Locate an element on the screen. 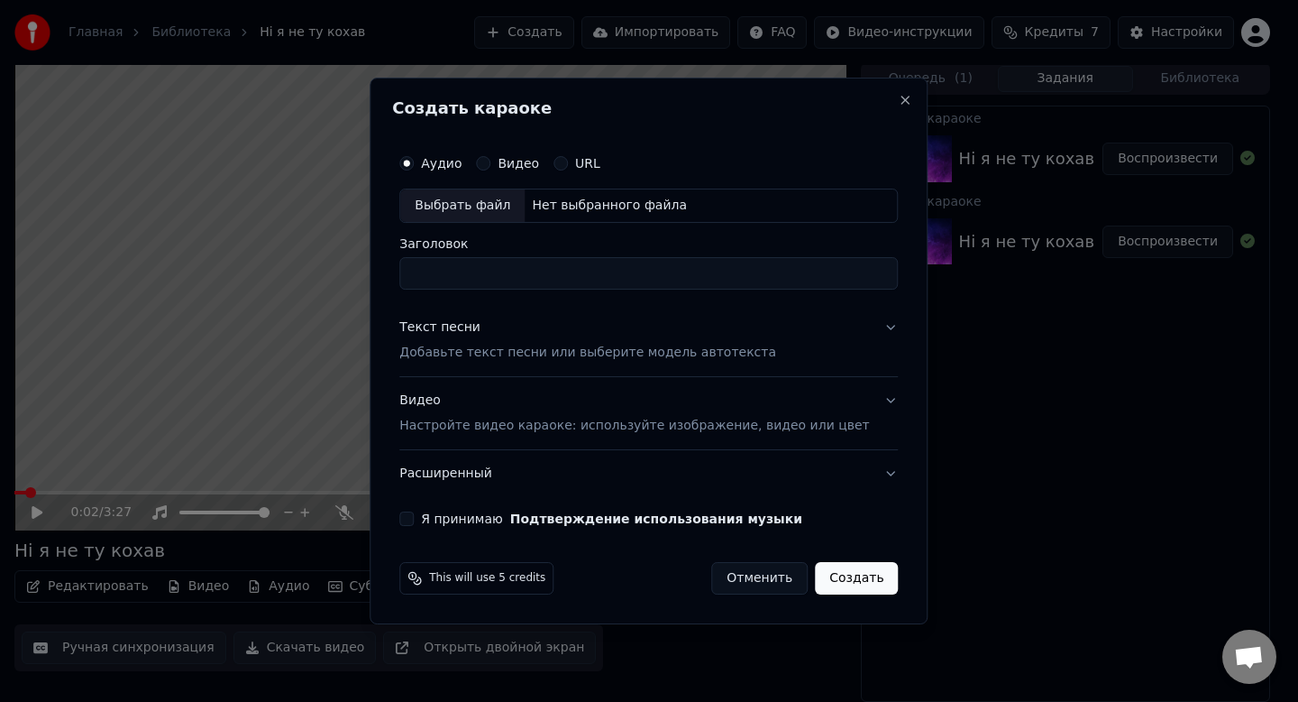 The height and width of the screenshot is (702, 1298). button: Я принимаю is located at coordinates (656, 518).